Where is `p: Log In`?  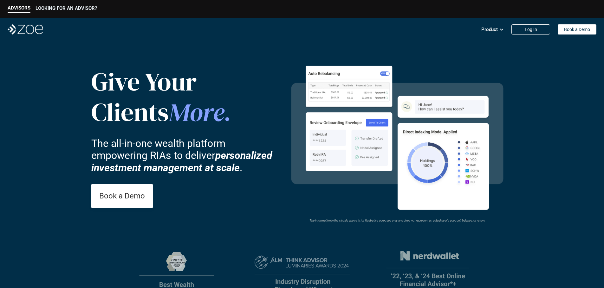
p: Log In is located at coordinates (530, 29).